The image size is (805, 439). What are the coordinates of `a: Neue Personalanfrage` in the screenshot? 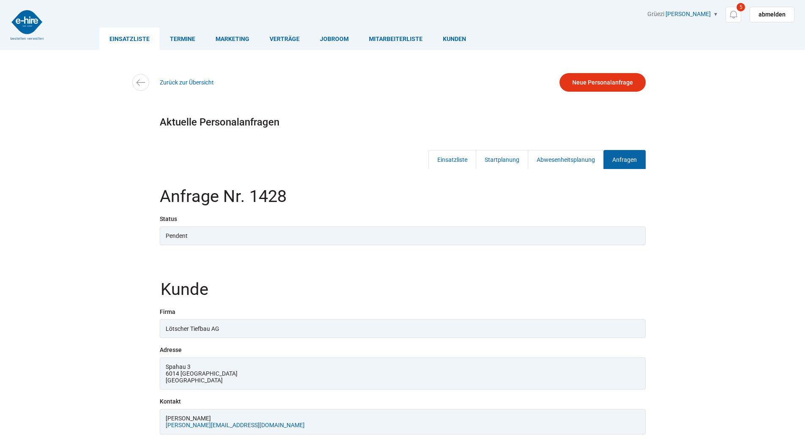 It's located at (602, 82).